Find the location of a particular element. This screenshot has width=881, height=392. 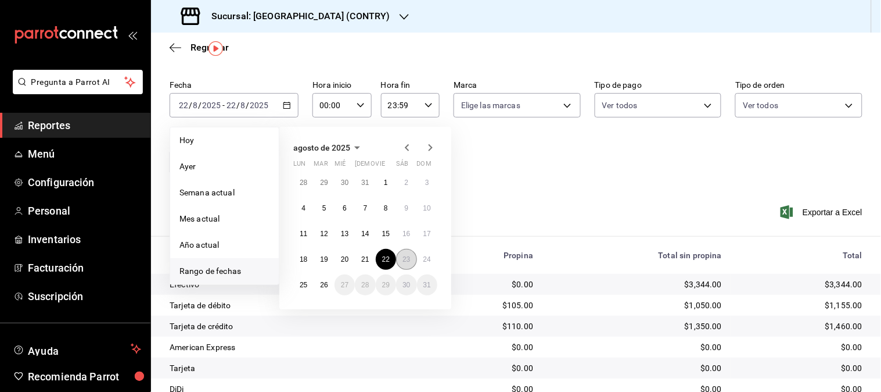

abbr: 7 de agosto de 2025 is located at coordinates (365, 208).